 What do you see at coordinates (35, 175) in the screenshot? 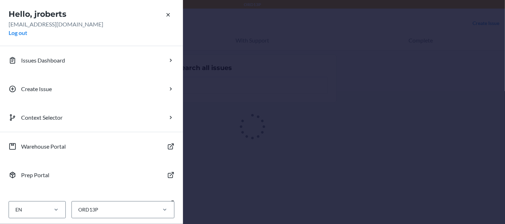
I see `p: Prep Portal` at bounding box center [35, 175].